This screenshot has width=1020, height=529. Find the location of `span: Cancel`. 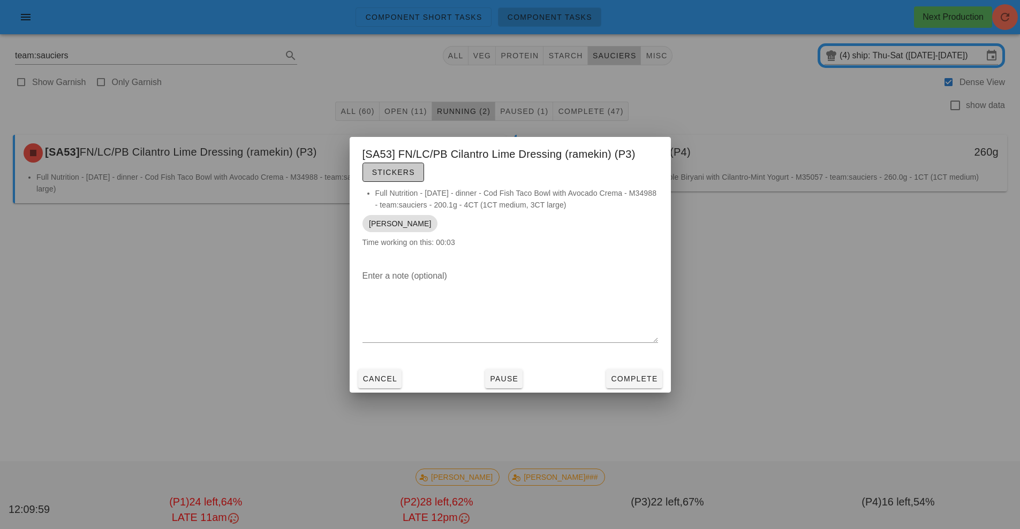

span: Cancel is located at coordinates (380, 379).